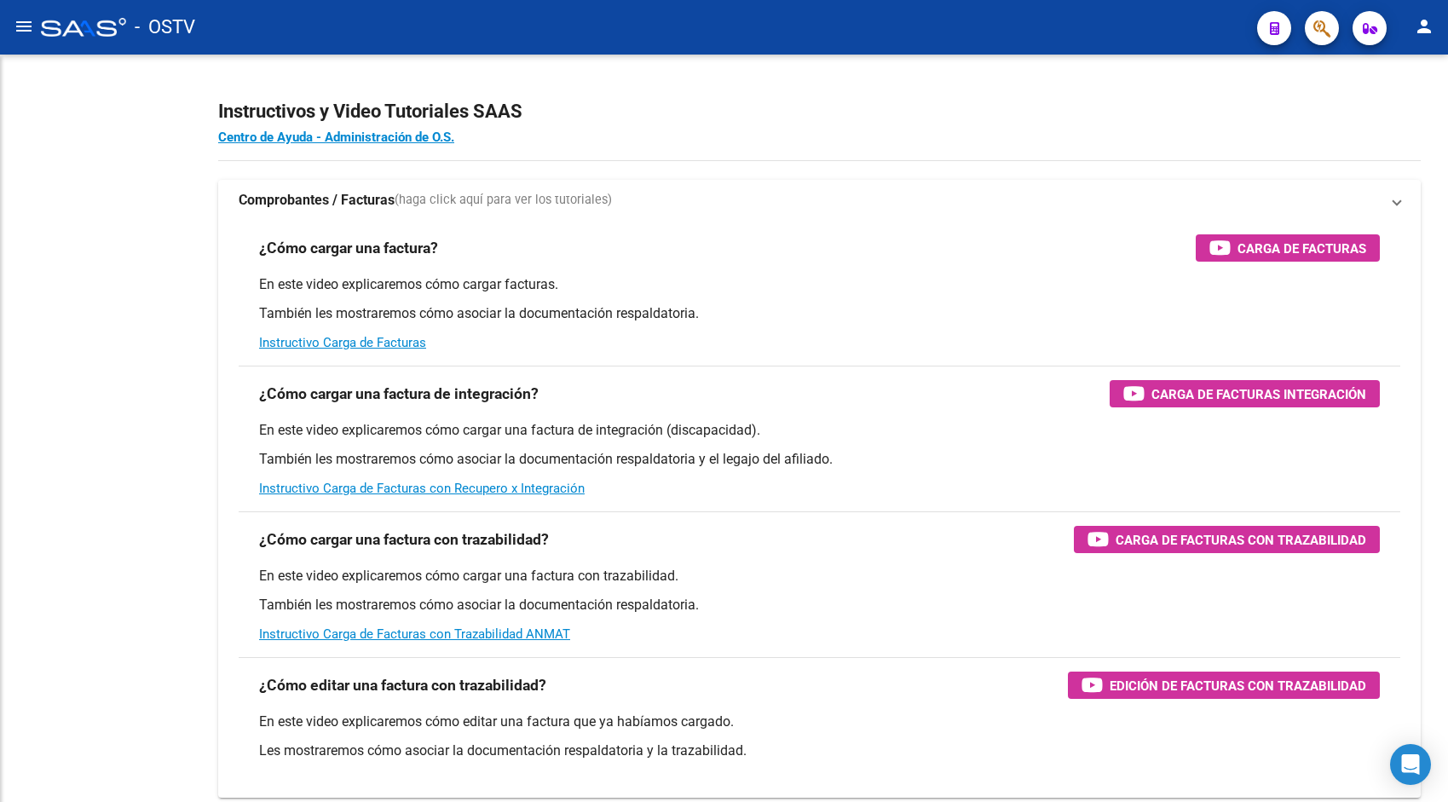 The height and width of the screenshot is (802, 1448). I want to click on h3: ¿Cómo editar una factura con trazabilidad?, so click(402, 685).